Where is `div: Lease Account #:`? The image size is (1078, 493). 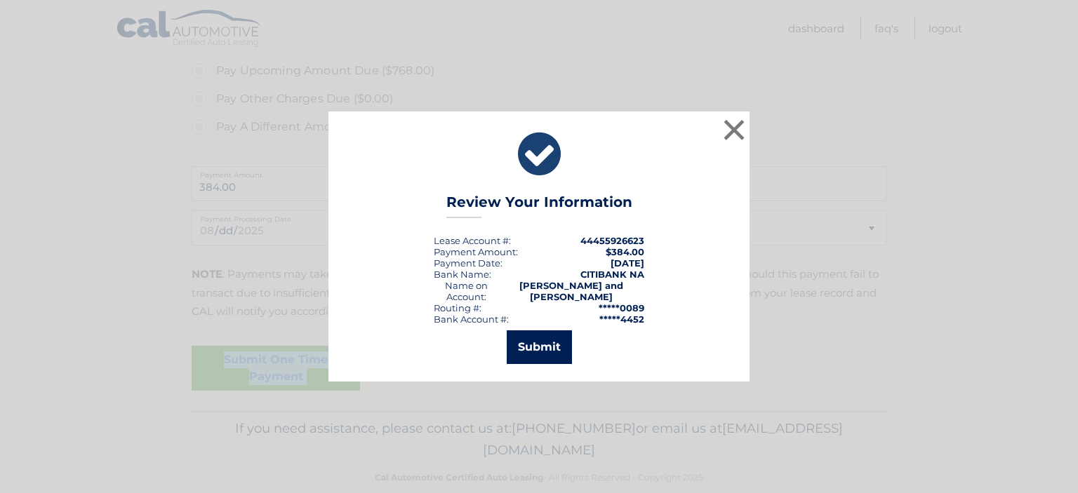 div: Lease Account #: is located at coordinates (472, 241).